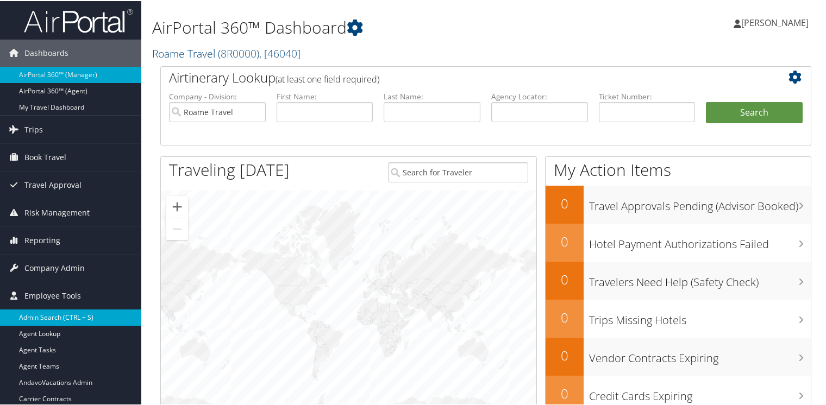 The image size is (826, 405). Describe the element at coordinates (280, 52) in the screenshot. I see `span: , [ 46040 ]` at that location.